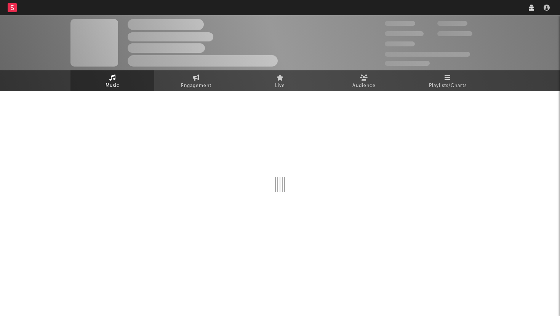 The width and height of the screenshot is (560, 316). I want to click on span: 50,000,000 Monthly Listeners, so click(427, 54).